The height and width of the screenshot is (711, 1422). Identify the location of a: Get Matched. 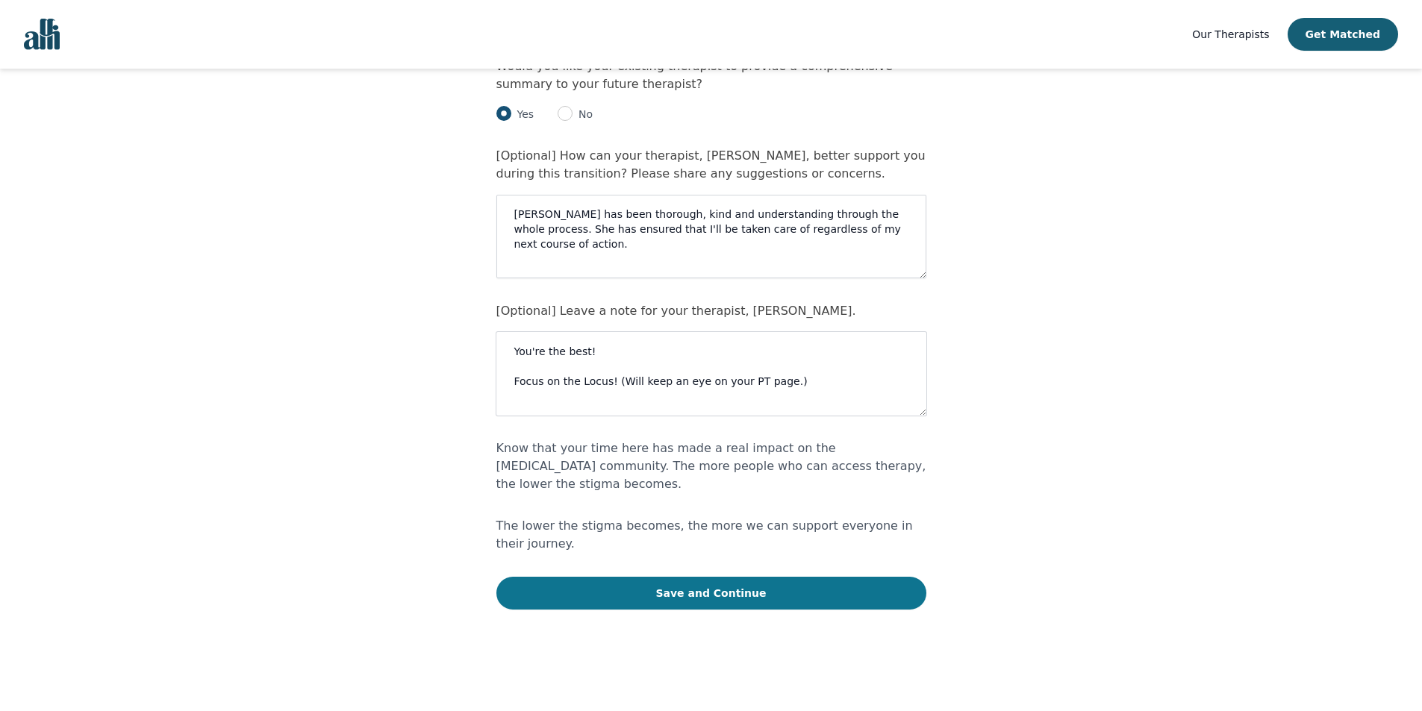
(1343, 34).